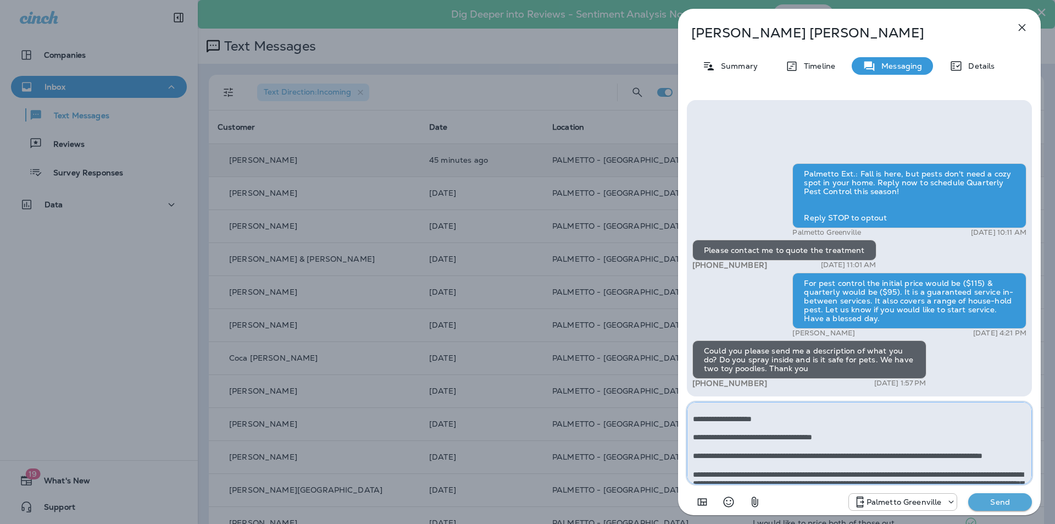 Image resolution: width=1055 pixels, height=524 pixels. I want to click on button: Add in a premade template, so click(702, 502).